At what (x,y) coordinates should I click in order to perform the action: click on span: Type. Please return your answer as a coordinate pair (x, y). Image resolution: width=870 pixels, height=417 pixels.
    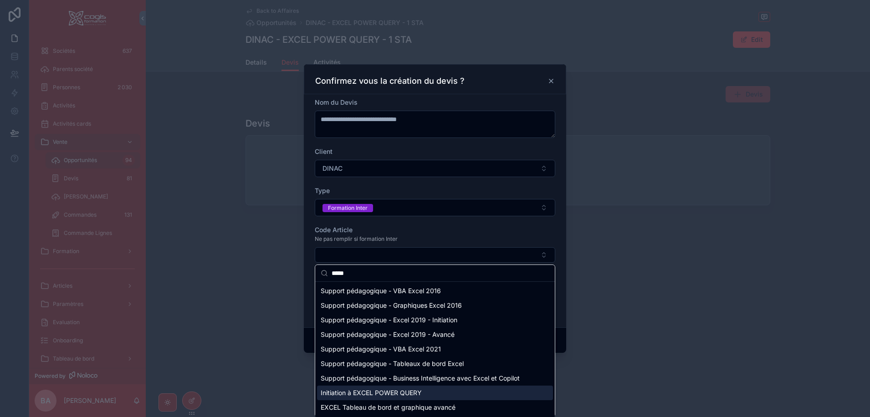
    Looking at the image, I should click on (322, 190).